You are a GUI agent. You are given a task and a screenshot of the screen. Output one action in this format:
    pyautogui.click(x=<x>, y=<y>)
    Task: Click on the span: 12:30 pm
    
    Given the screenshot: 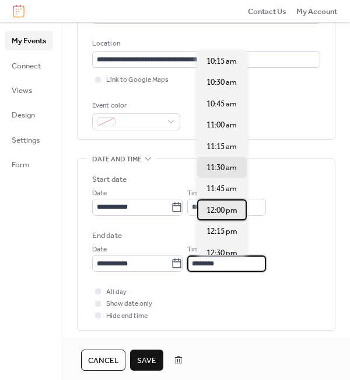 What is the action you would take?
    pyautogui.click(x=222, y=253)
    